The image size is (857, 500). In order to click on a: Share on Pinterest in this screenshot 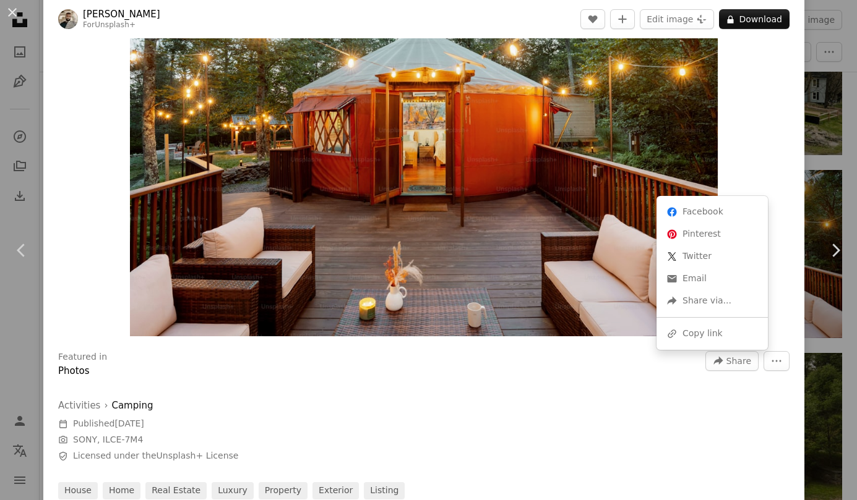, I will do `click(712, 234)`.